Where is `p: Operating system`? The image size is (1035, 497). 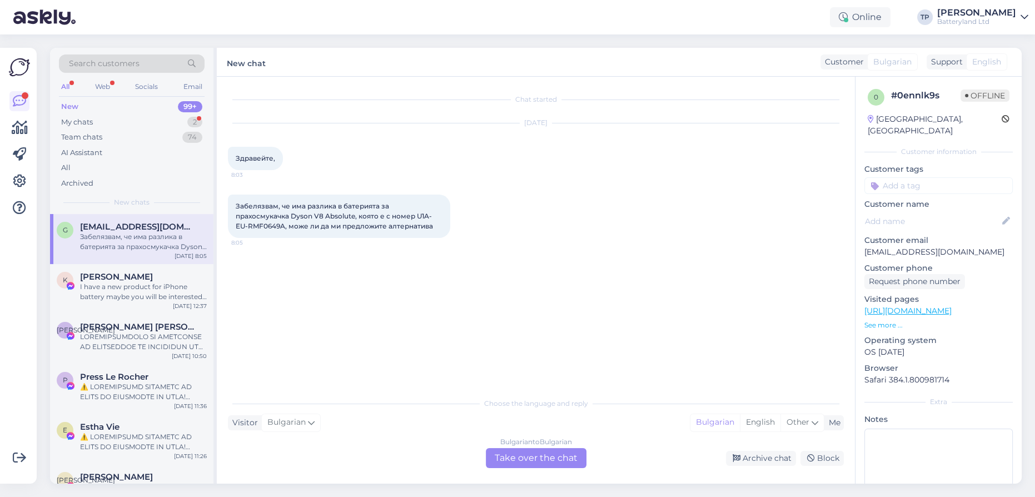
p: Operating system is located at coordinates (939, 340).